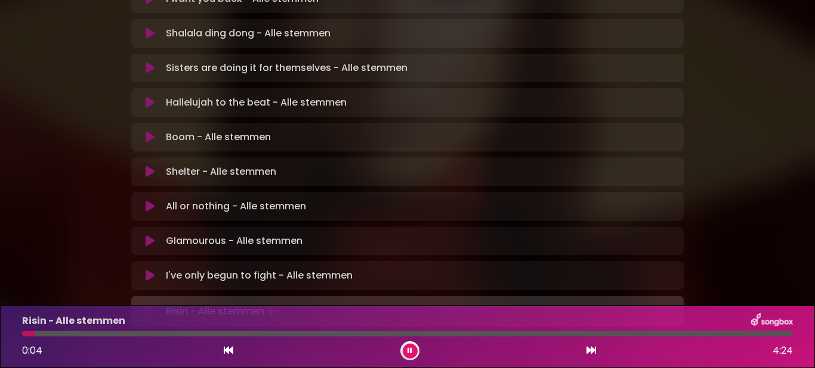 This screenshot has width=815, height=368. Describe the element at coordinates (218, 137) in the screenshot. I see `p: Boom - Alle stemmen` at that location.